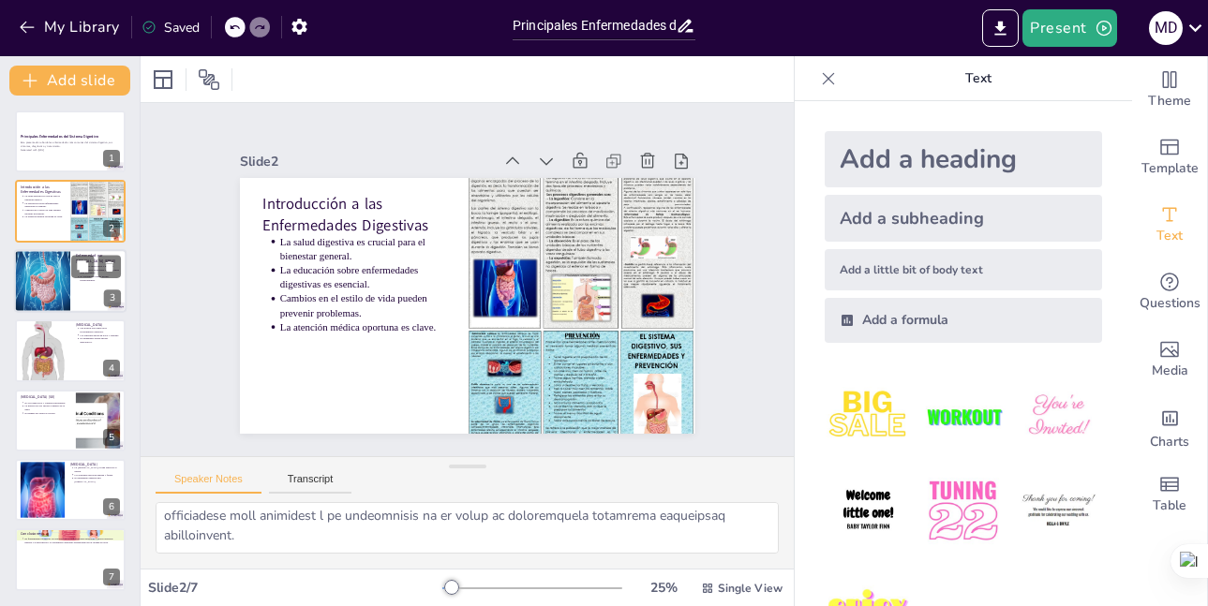 Image resolution: width=1208 pixels, height=606 pixels. I want to click on p: Los cambios en la dieta son esenciales para el manejo., so click(101, 272).